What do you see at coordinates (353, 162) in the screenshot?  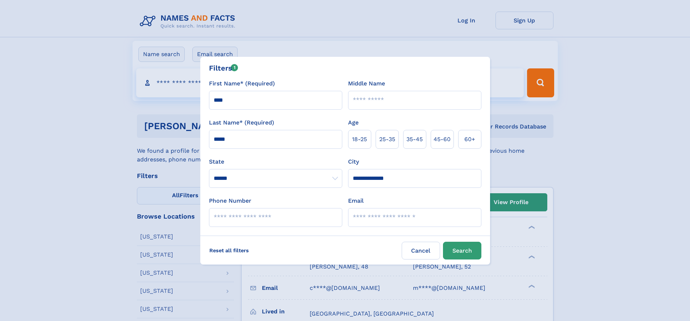 I see `label: City` at bounding box center [353, 162].